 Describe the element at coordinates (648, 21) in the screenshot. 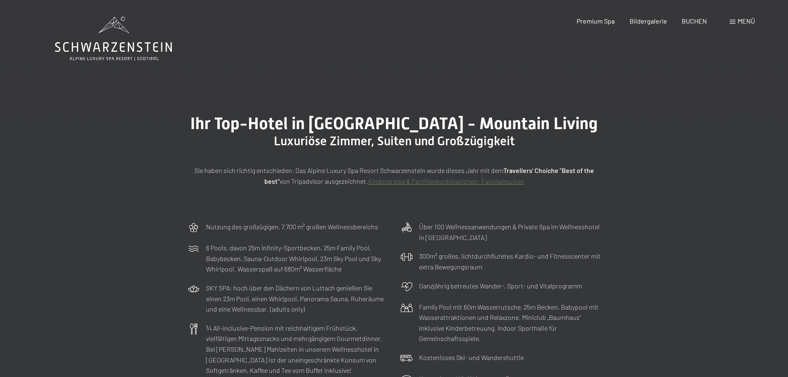

I see `span: Bildergalerie` at that location.